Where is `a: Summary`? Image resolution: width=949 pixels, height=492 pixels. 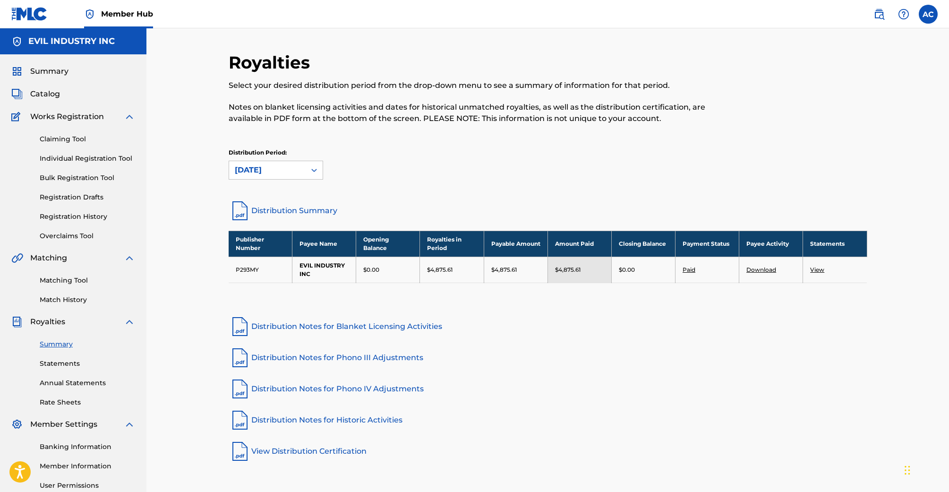 a: Summary is located at coordinates (87, 344).